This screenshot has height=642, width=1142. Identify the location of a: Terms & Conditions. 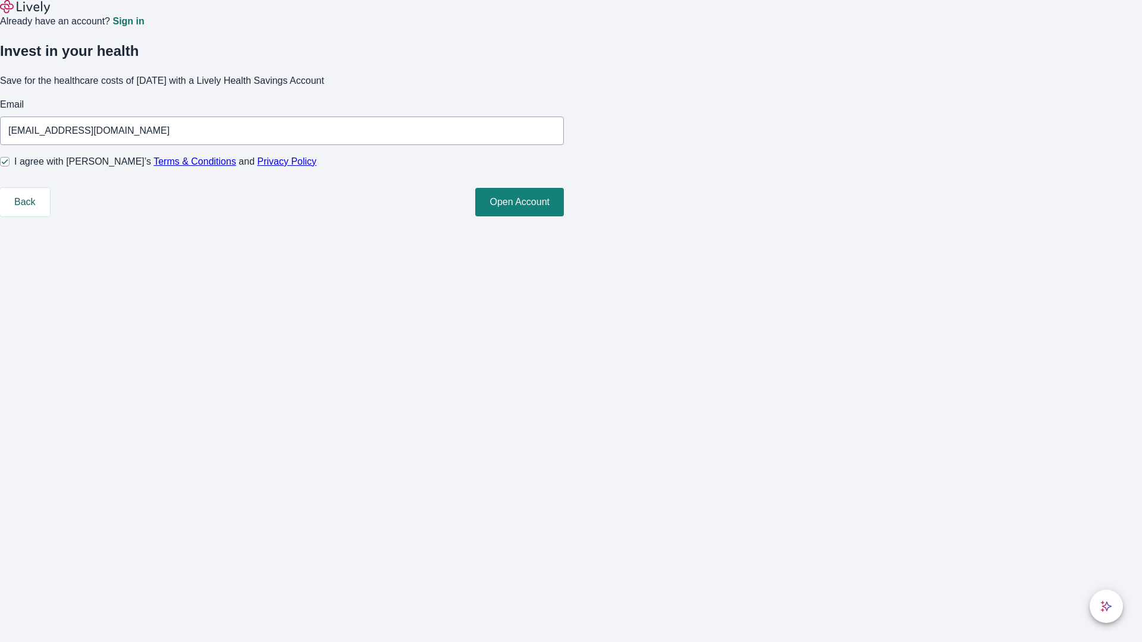
(194, 161).